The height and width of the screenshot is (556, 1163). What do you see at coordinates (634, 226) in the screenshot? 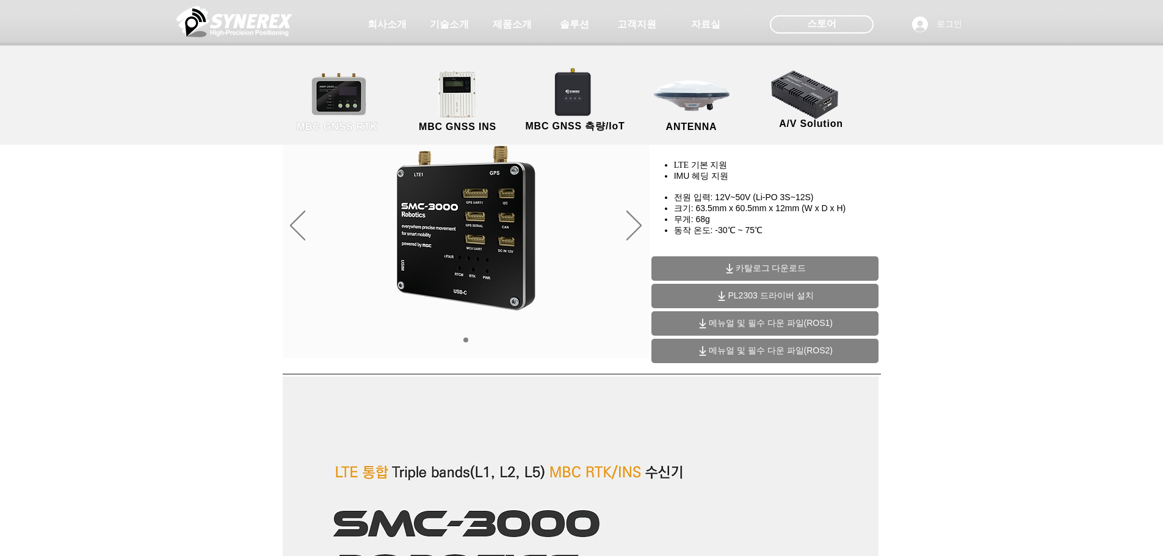
I see `button: 다음` at bounding box center [634, 226].